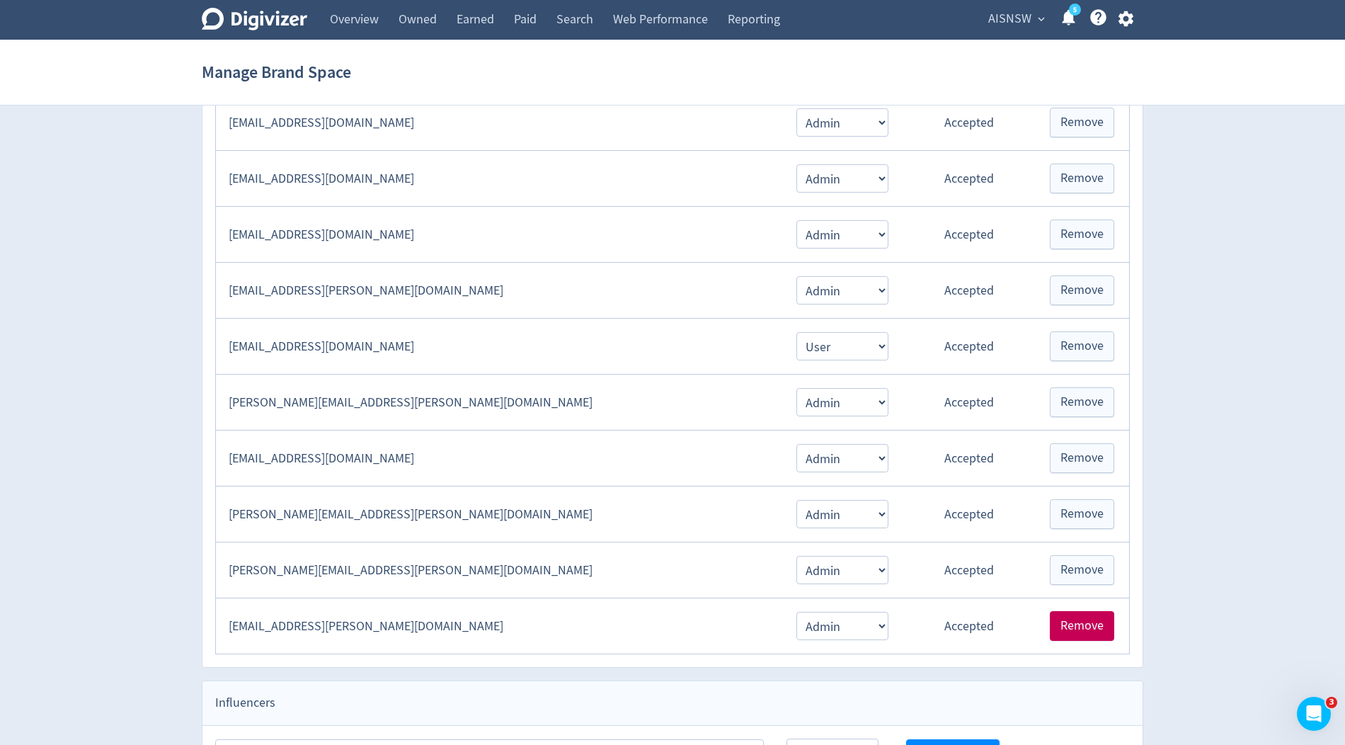 The height and width of the screenshot is (745, 1345). I want to click on div: Influencers, so click(672, 703).